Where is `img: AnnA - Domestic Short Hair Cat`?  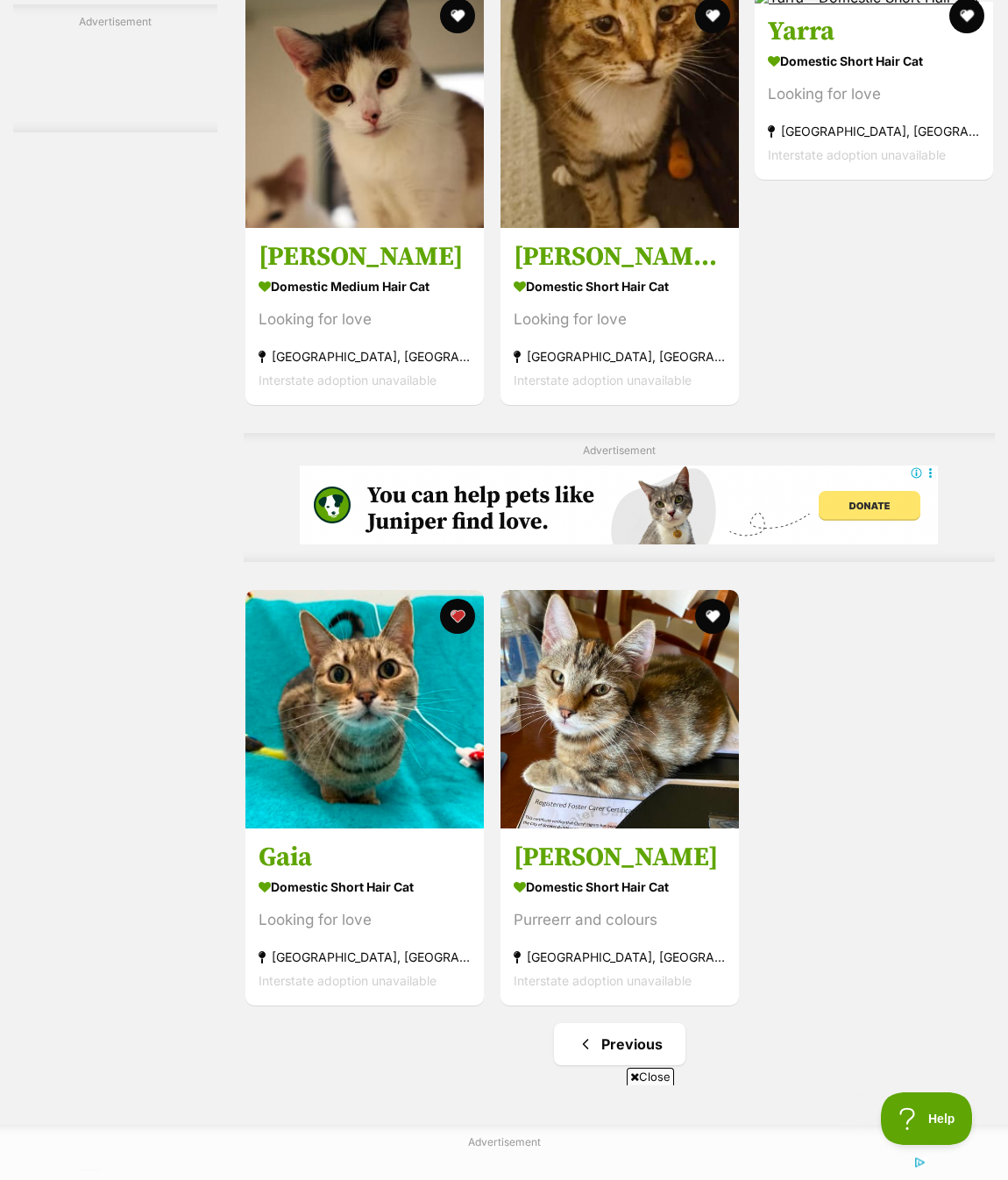
img: AnnA - Domestic Short Hair Cat is located at coordinates (619, 709).